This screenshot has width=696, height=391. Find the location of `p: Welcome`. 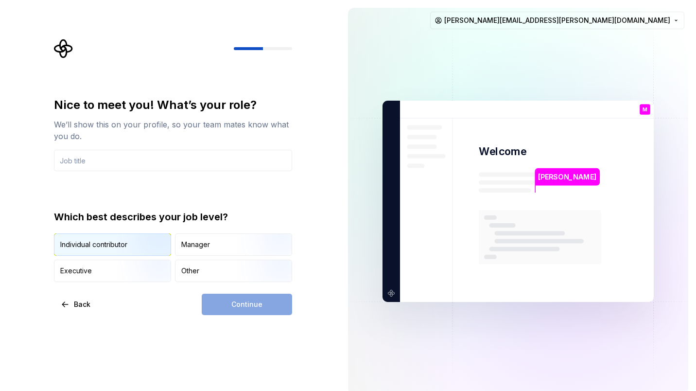

p: Welcome is located at coordinates (503, 151).